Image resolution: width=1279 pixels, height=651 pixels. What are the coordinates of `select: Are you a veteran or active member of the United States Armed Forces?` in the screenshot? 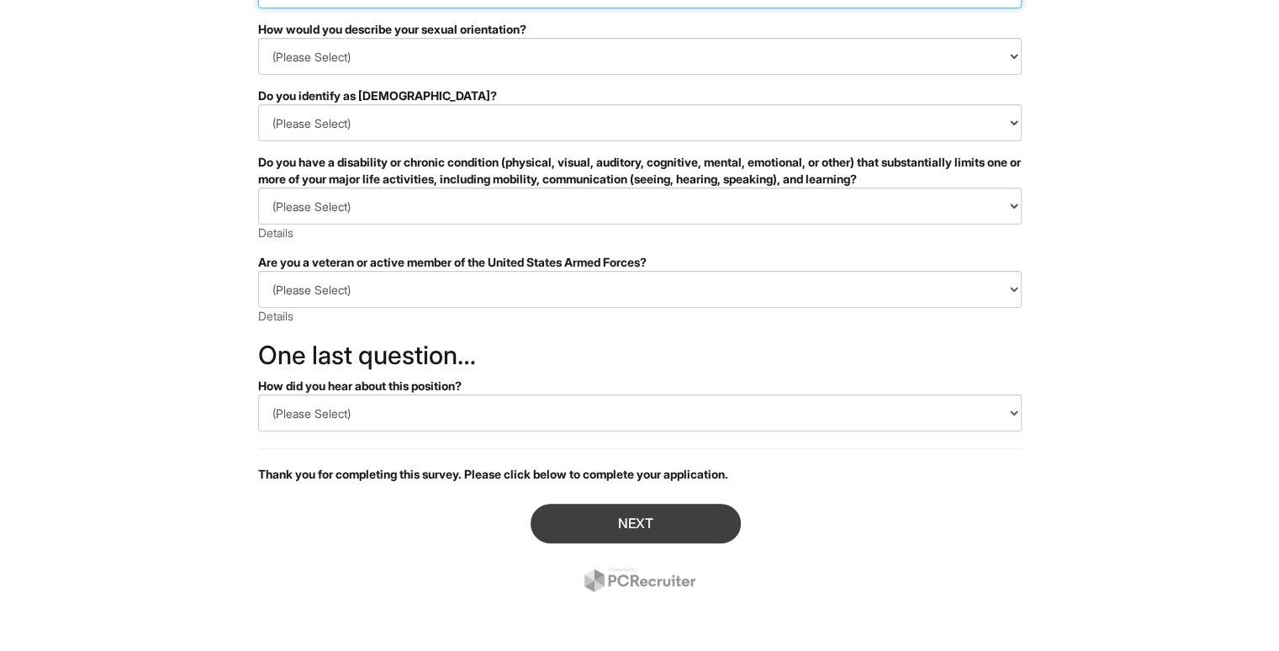 It's located at (640, 289).